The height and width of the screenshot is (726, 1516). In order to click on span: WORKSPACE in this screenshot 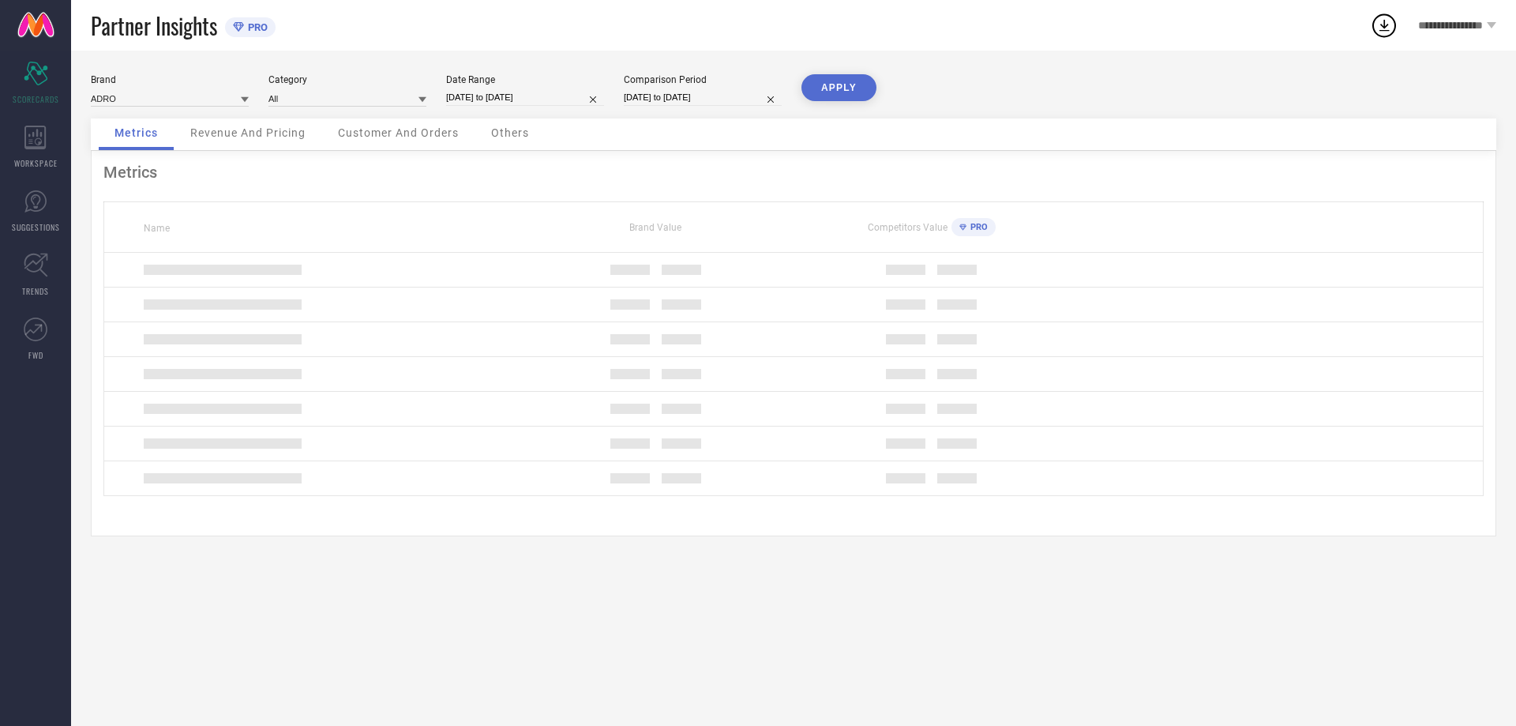, I will do `click(36, 163)`.